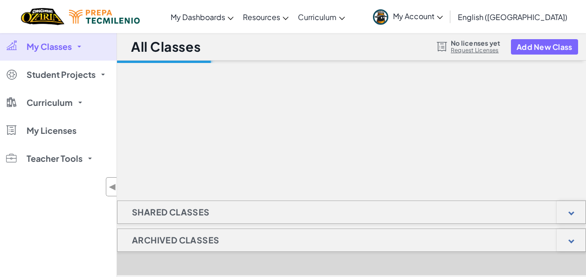 Image resolution: width=586 pixels, height=277 pixels. What do you see at coordinates (175, 240) in the screenshot?
I see `h1: Archived Classes` at bounding box center [175, 240].